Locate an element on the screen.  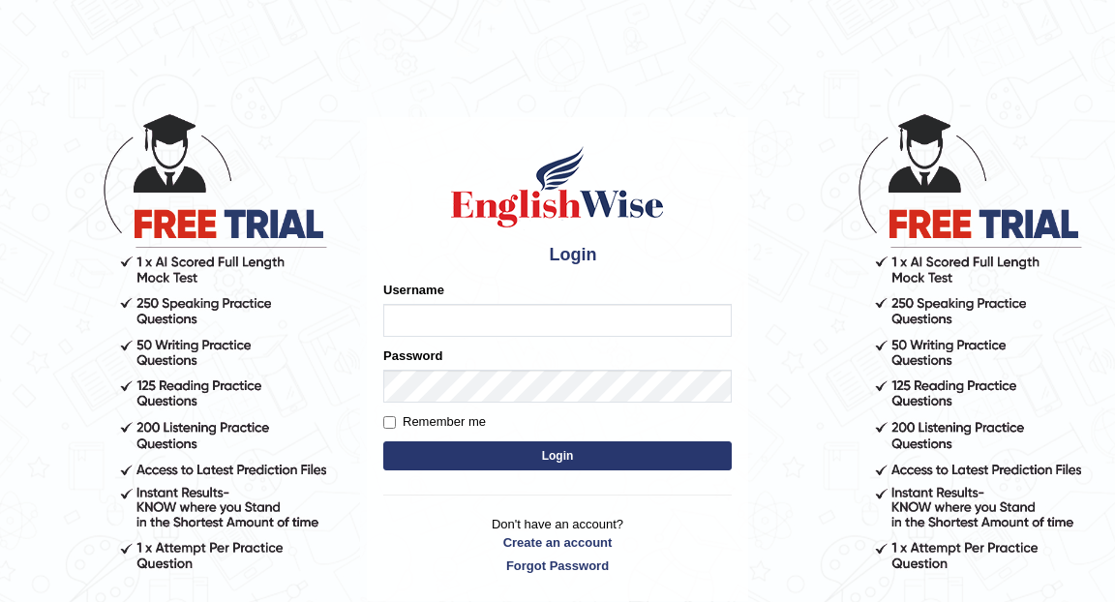
img: Logo of English Wise sign in for intelligent practice with AI is located at coordinates (558, 187).